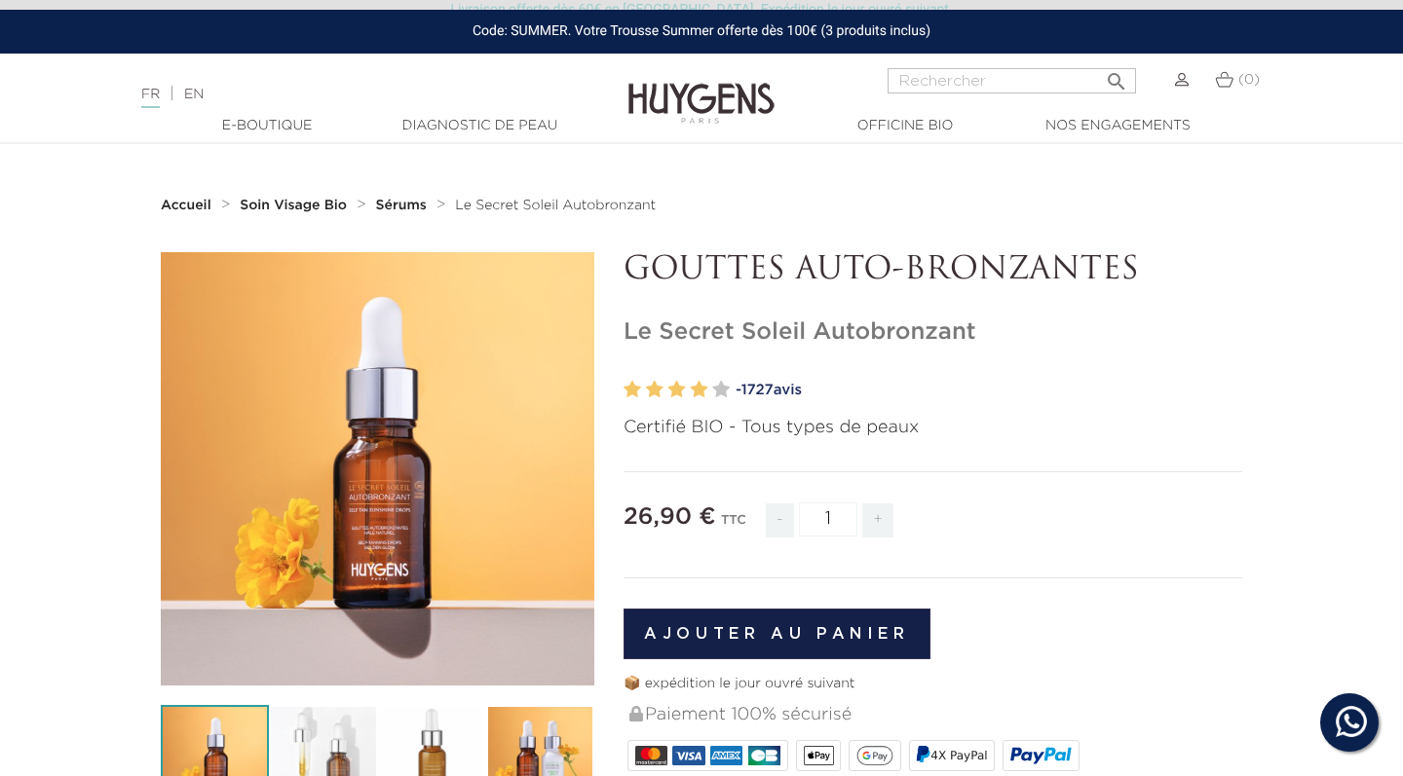 Image resolution: width=1403 pixels, height=776 pixels. I want to click on label: 2, so click(655, 390).